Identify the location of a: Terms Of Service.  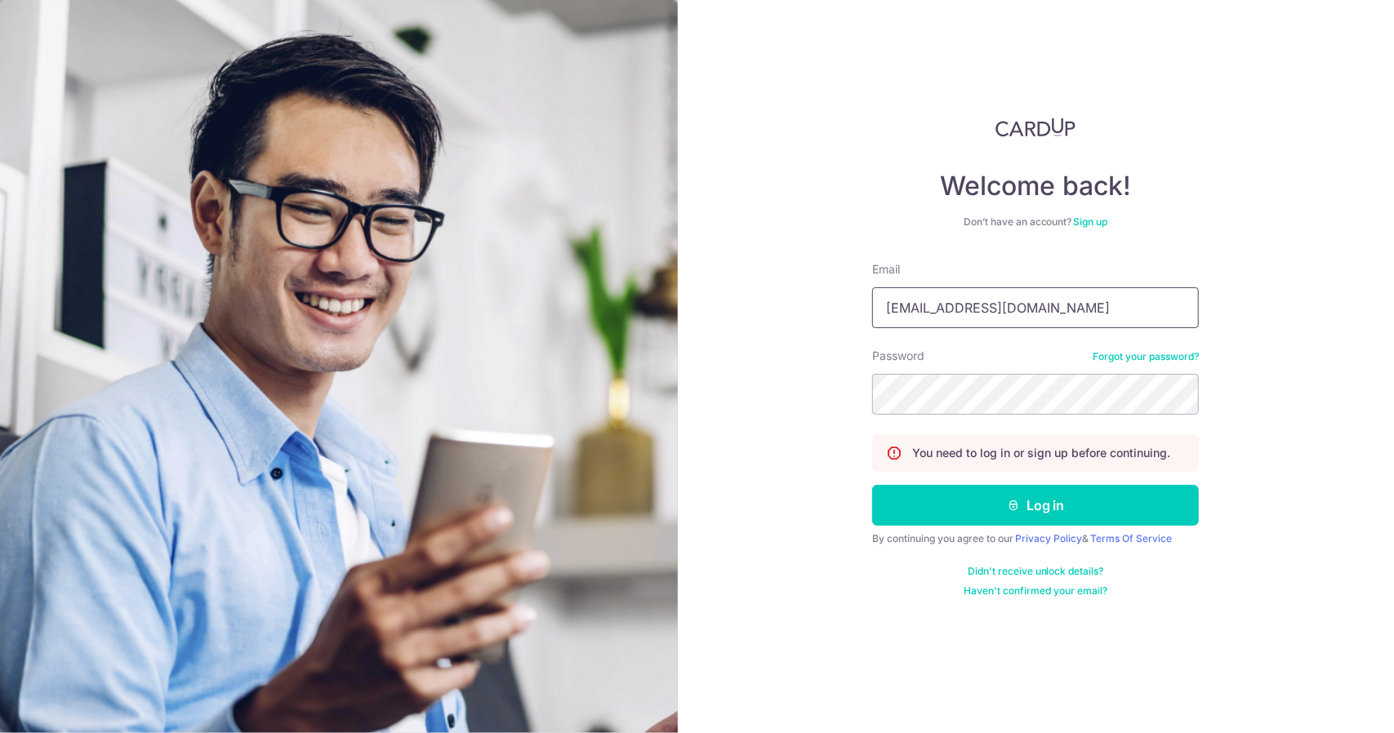
(1131, 538).